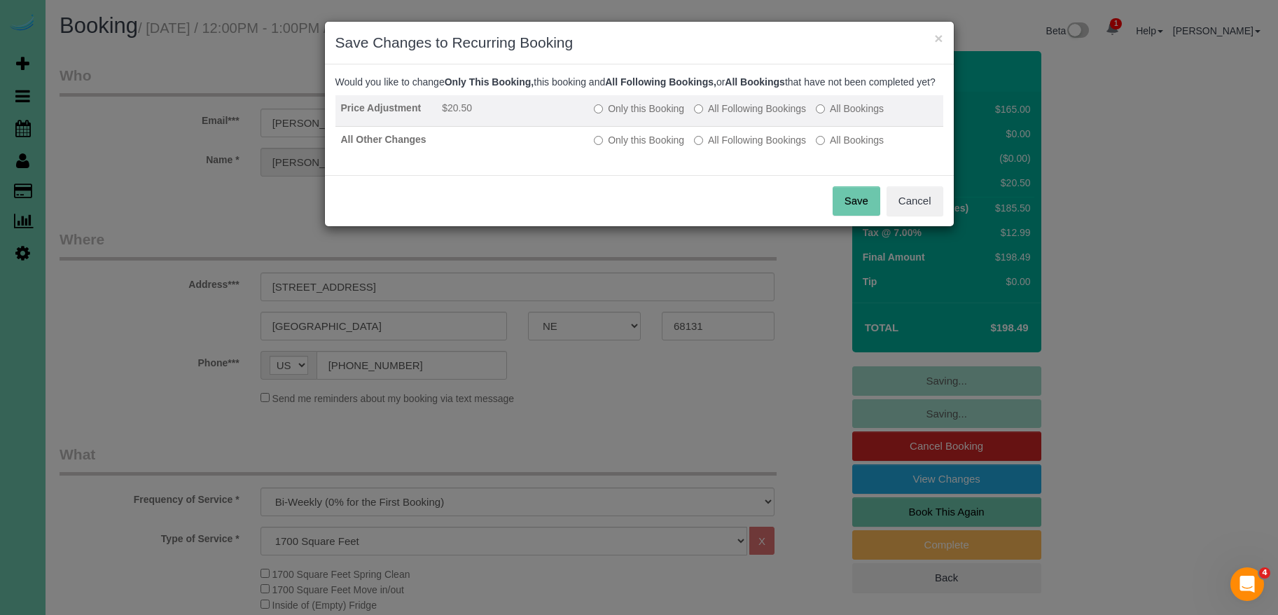 The image size is (1278, 615). Describe the element at coordinates (915, 201) in the screenshot. I see `button: Cancel` at that location.